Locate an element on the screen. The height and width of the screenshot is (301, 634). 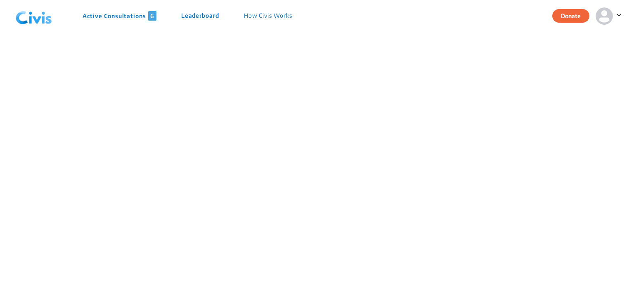
span: 6 is located at coordinates (152, 16).